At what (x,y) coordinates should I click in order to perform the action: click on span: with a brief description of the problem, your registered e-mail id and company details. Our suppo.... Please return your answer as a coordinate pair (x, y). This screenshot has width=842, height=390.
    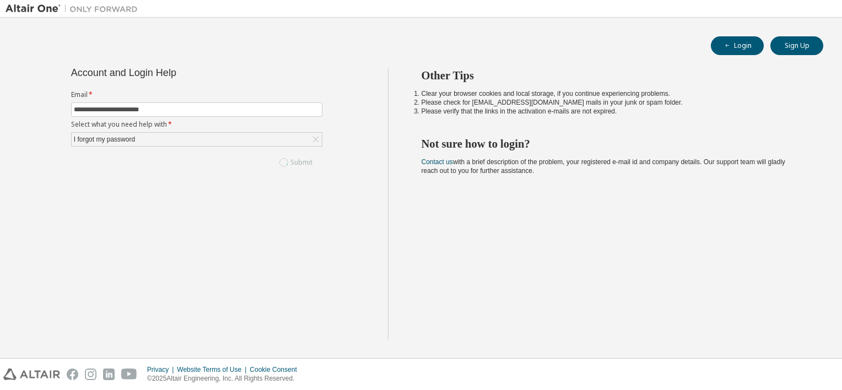
    Looking at the image, I should click on (603, 166).